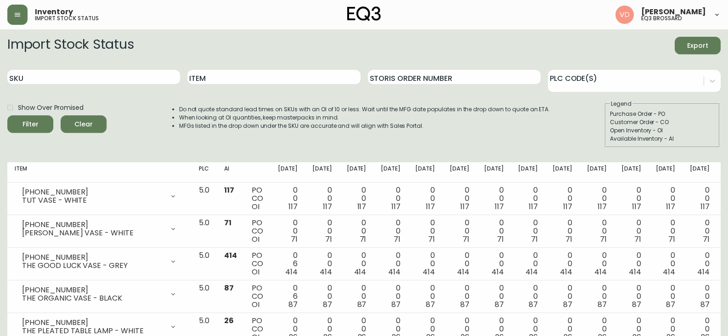 Image resolution: width=728 pixels, height=336 pixels. What do you see at coordinates (365, 109) in the screenshot?
I see `li: Do not quote standard lead times on SKUs with an OI of 10 or less. Wait until the MFG date popula...` at bounding box center [365, 109].